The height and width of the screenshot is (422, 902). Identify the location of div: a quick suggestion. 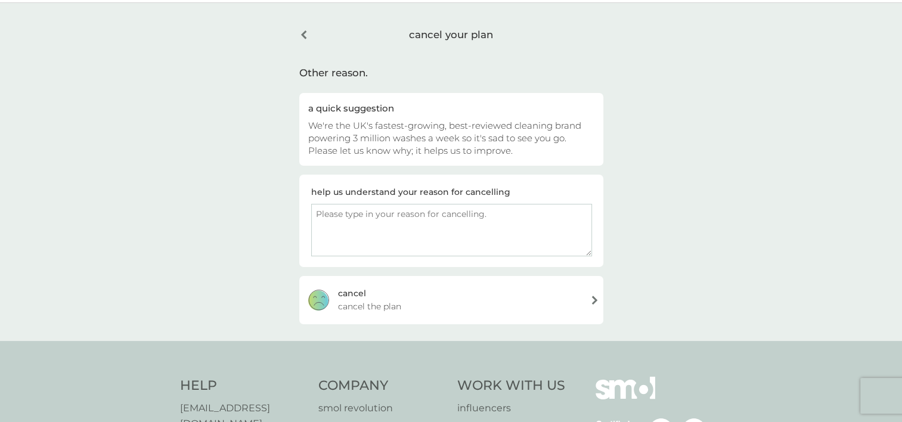
(451, 108).